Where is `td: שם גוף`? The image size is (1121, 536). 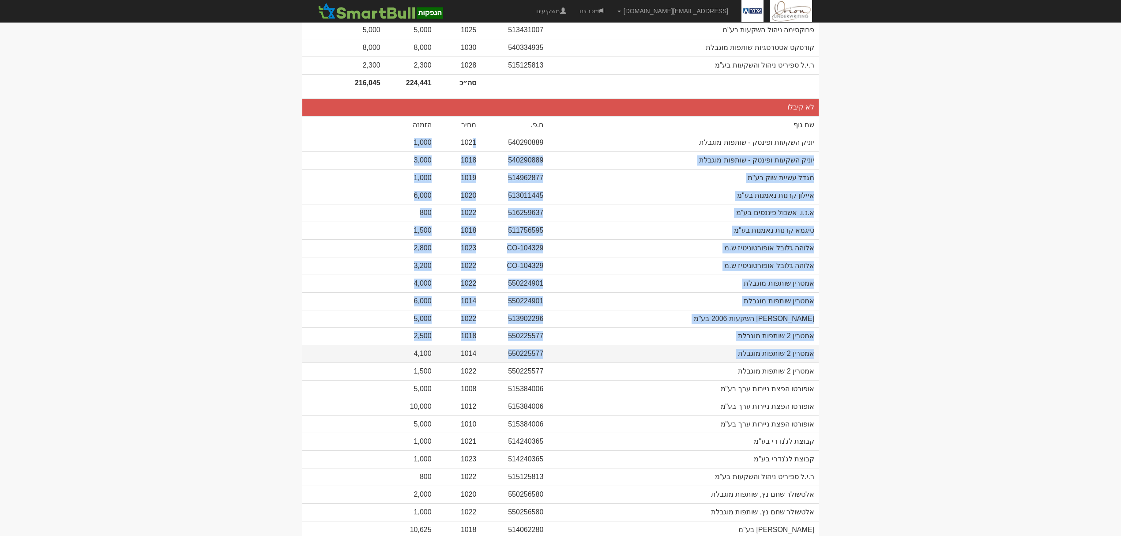
td: שם גוף is located at coordinates (683, 125).